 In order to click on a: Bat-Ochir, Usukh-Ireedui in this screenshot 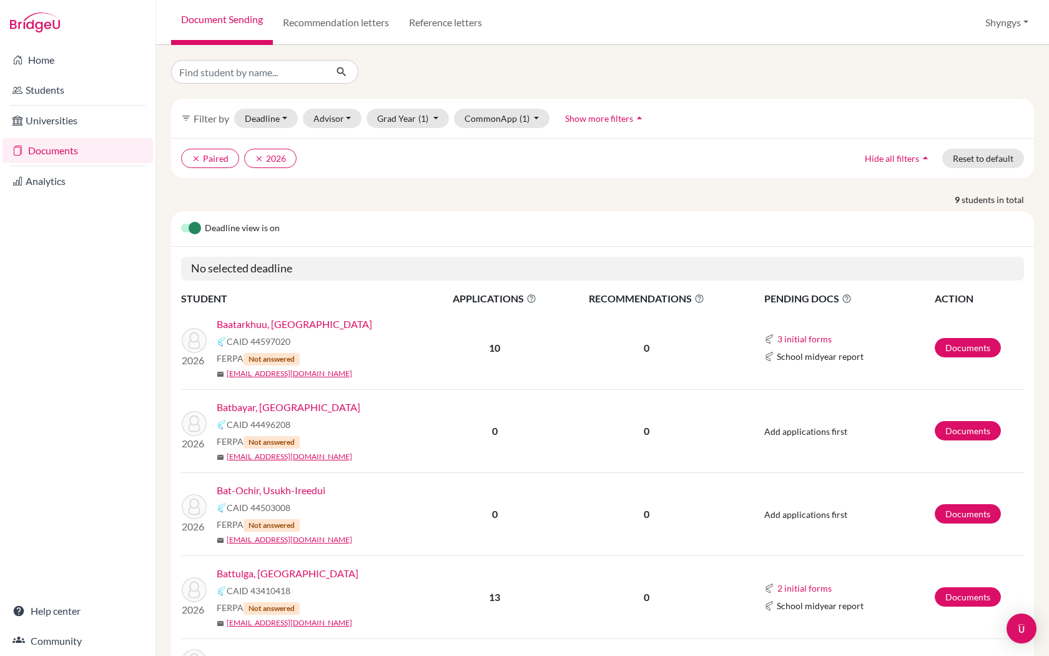, I will do `click(271, 490)`.